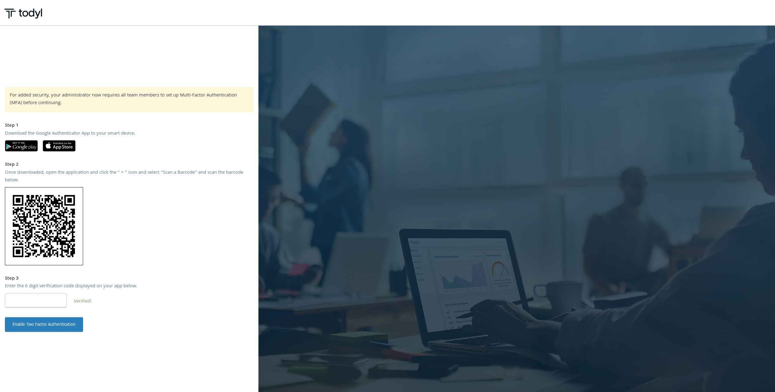 Image resolution: width=775 pixels, height=392 pixels. Describe the element at coordinates (12, 126) in the screenshot. I see `strong: Step 1` at that location.